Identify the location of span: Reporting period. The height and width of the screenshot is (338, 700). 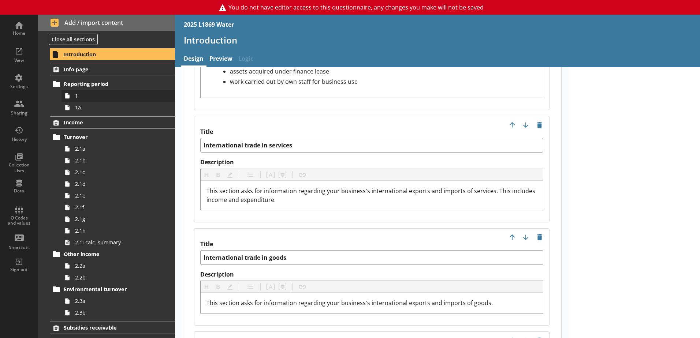
(108, 84).